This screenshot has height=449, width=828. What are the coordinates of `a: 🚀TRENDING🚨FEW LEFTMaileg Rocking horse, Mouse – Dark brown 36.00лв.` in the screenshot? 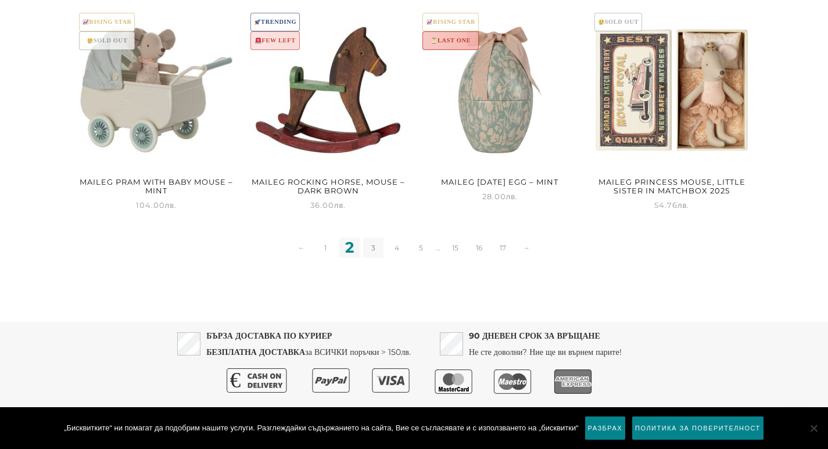 It's located at (328, 112).